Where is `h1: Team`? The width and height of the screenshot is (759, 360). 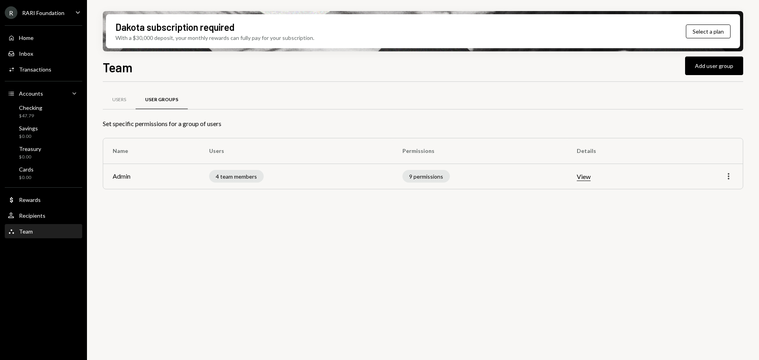
h1: Team is located at coordinates (117, 67).